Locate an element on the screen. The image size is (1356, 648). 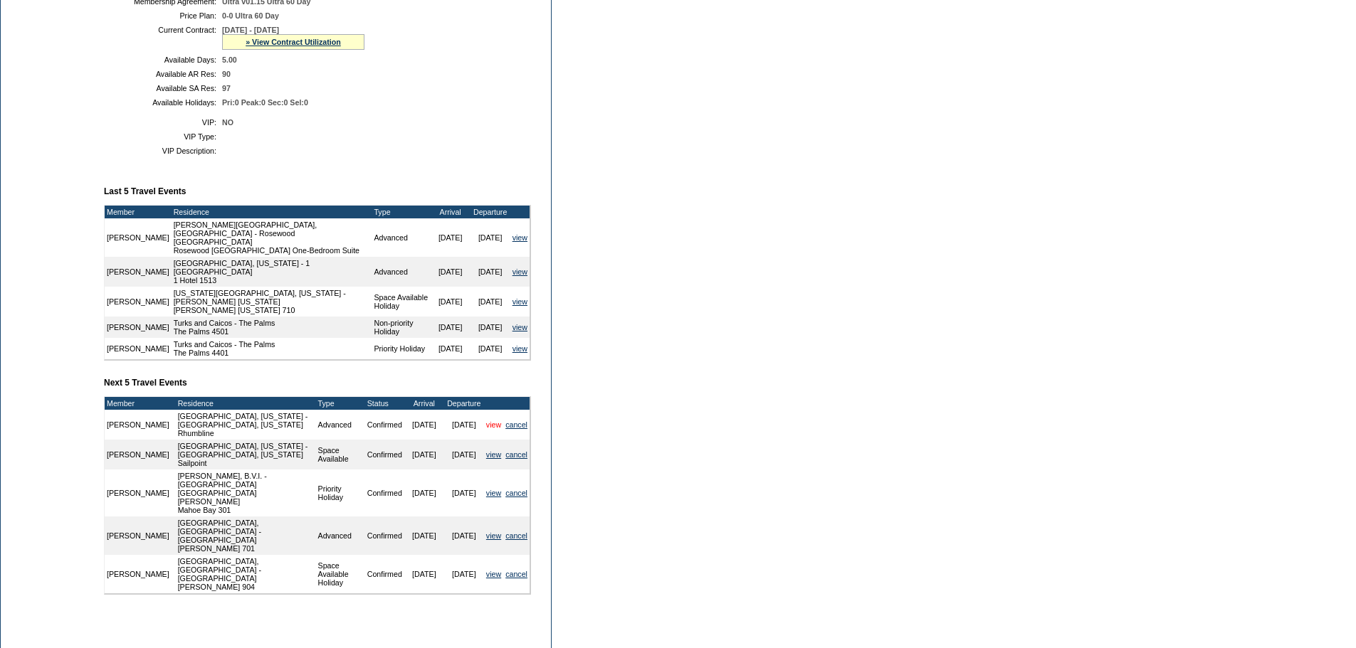
td: Available Holidays: is located at coordinates (163, 102).